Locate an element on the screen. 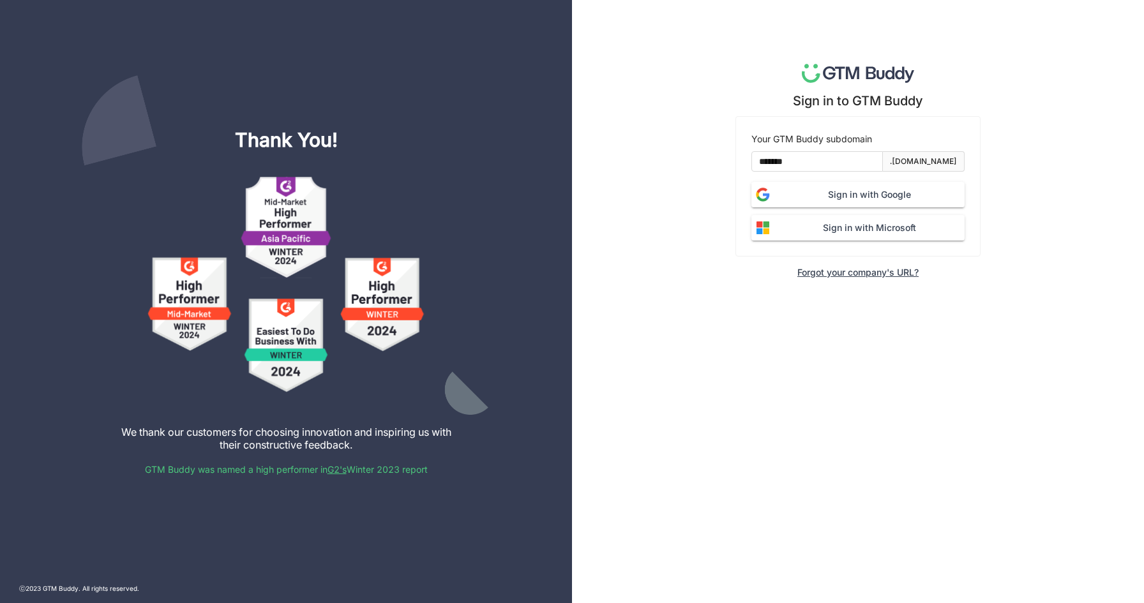  div: Sign in to GTM Buddy is located at coordinates (858, 101).